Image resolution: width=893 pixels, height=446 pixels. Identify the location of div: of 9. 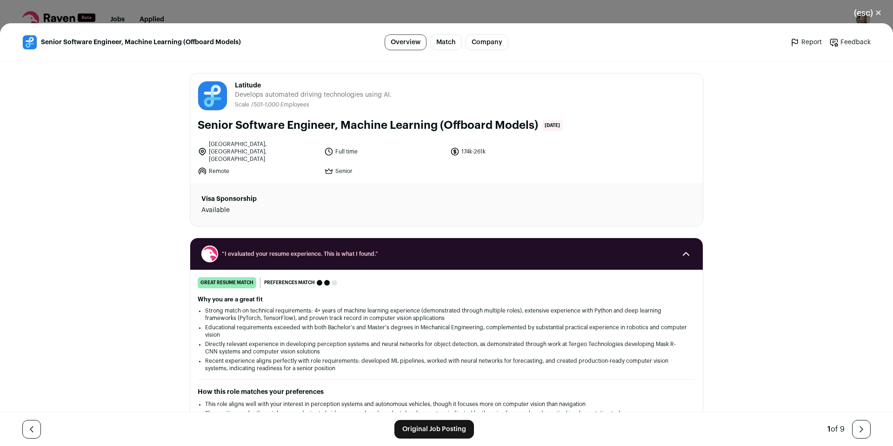
(836, 429).